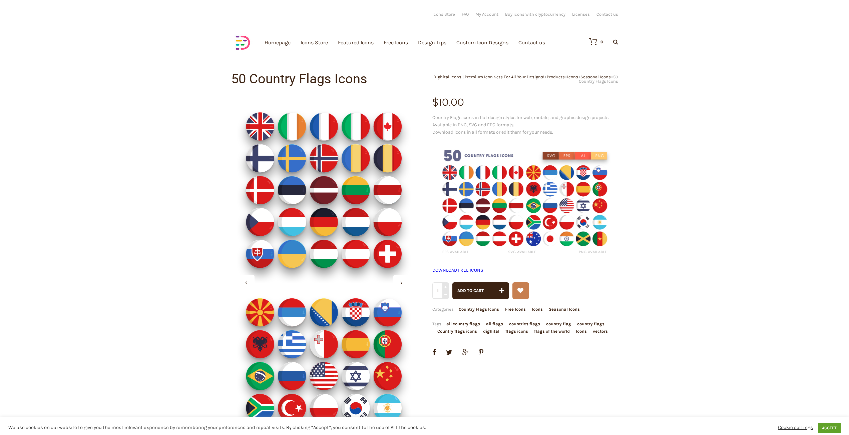 This screenshot has height=435, width=849. What do you see at coordinates (535, 14) in the screenshot?
I see `a: Buy icons with cryptocurrency` at bounding box center [535, 14].